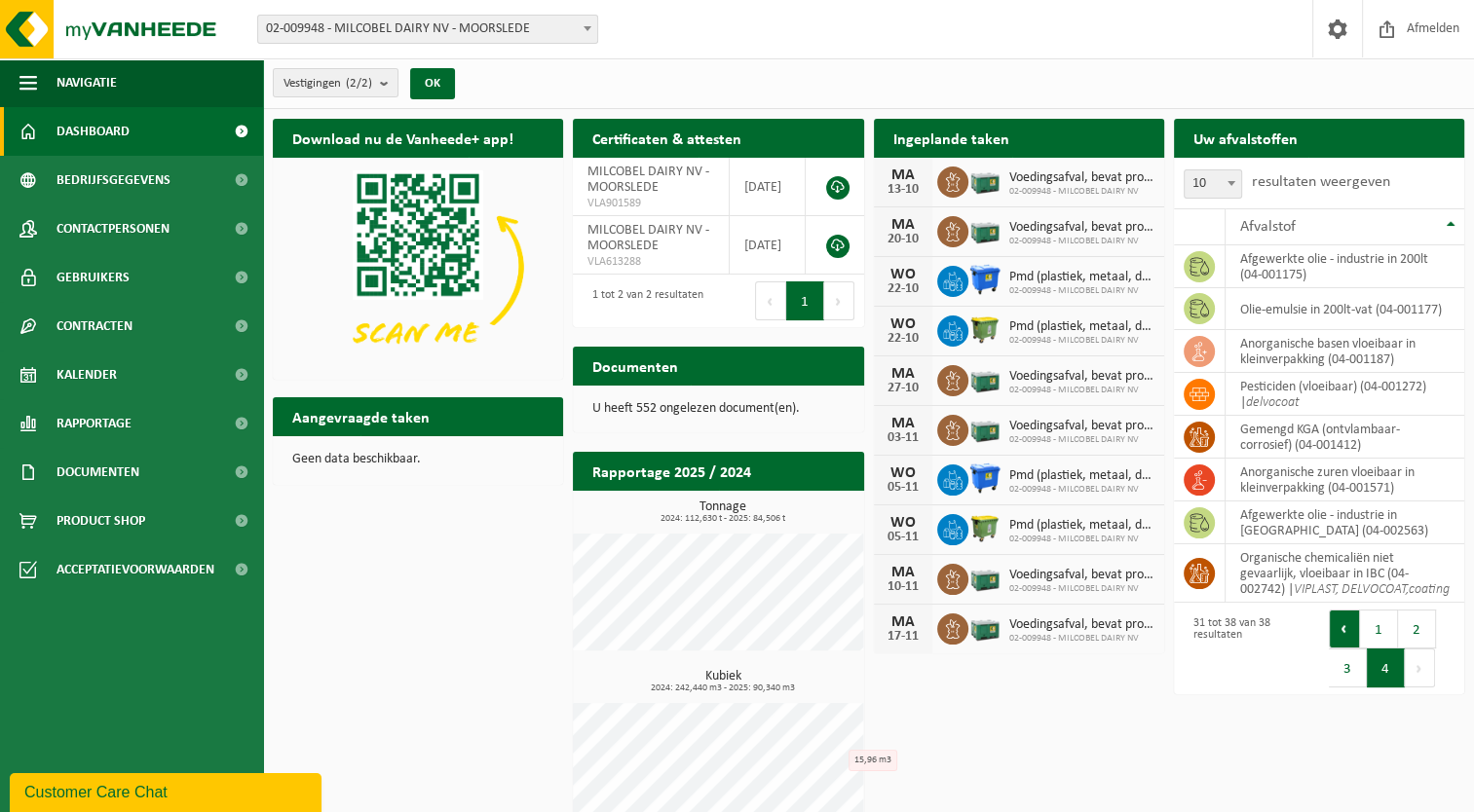  What do you see at coordinates (335, 83) in the screenshot?
I see `button: Vestigingen(2/2)` at bounding box center [335, 83].